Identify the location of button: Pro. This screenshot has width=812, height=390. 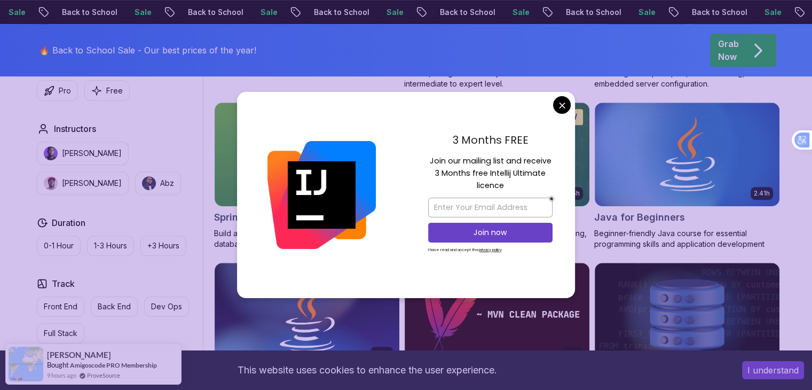
(57, 90).